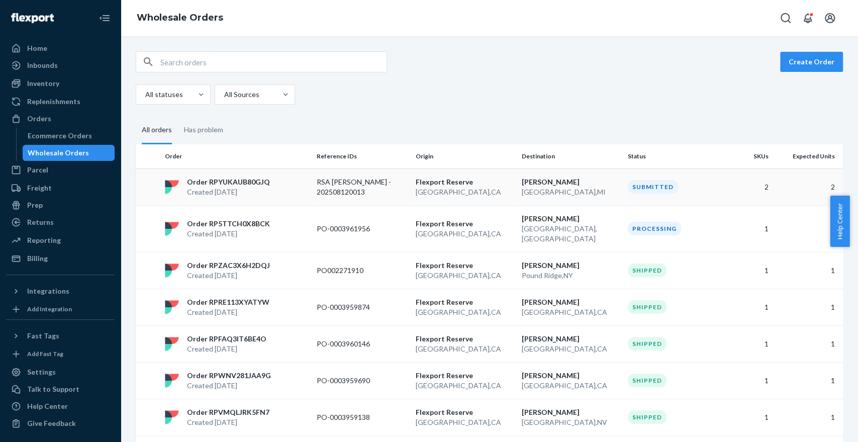 This screenshot has width=858, height=442. What do you see at coordinates (43, 336) in the screenshot?
I see `div: Fast Tags` at bounding box center [43, 336].